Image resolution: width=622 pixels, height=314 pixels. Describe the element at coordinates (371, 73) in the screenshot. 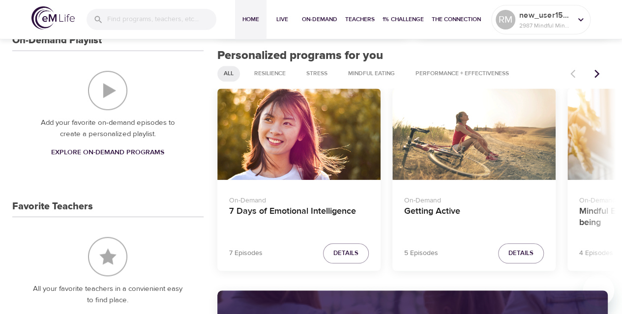

I see `span: Mindful Eating` at that location.